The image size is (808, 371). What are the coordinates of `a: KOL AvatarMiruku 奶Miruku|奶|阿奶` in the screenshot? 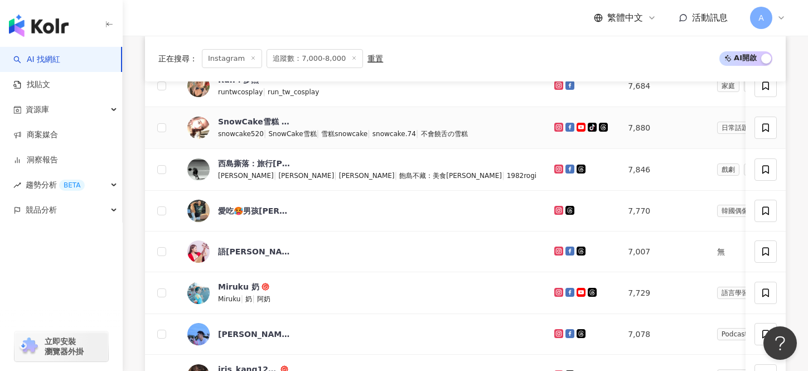 It's located at (362, 293).